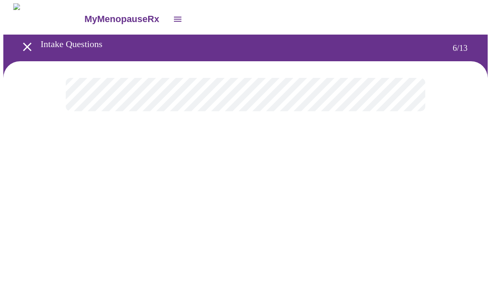  What do you see at coordinates (466, 48) in the screenshot?
I see `h3: 6 / 13` at bounding box center [466, 48].